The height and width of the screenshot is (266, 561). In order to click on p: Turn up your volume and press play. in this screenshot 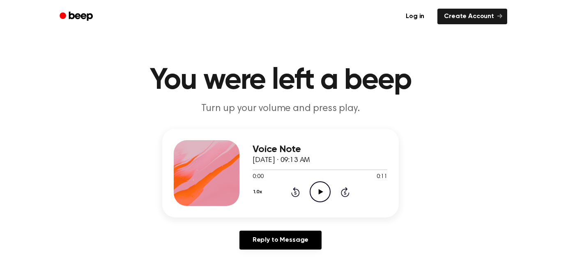, I will do `click(280, 108)`.